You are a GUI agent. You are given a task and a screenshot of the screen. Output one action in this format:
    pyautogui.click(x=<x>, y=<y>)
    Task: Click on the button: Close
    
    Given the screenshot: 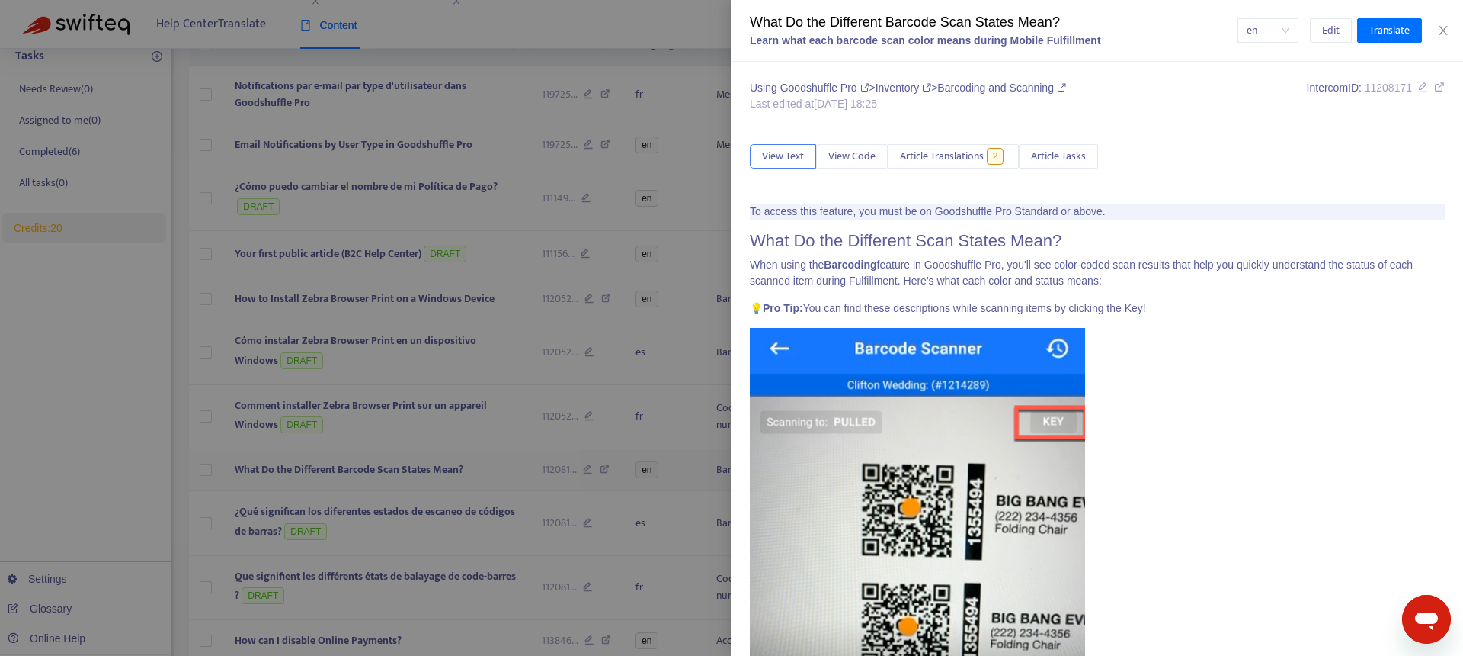 What is the action you would take?
    pyautogui.click(x=1444, y=30)
    